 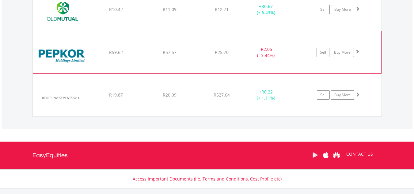 What do you see at coordinates (116, 95) in the screenshot?
I see `span: R19.87` at bounding box center [116, 95].